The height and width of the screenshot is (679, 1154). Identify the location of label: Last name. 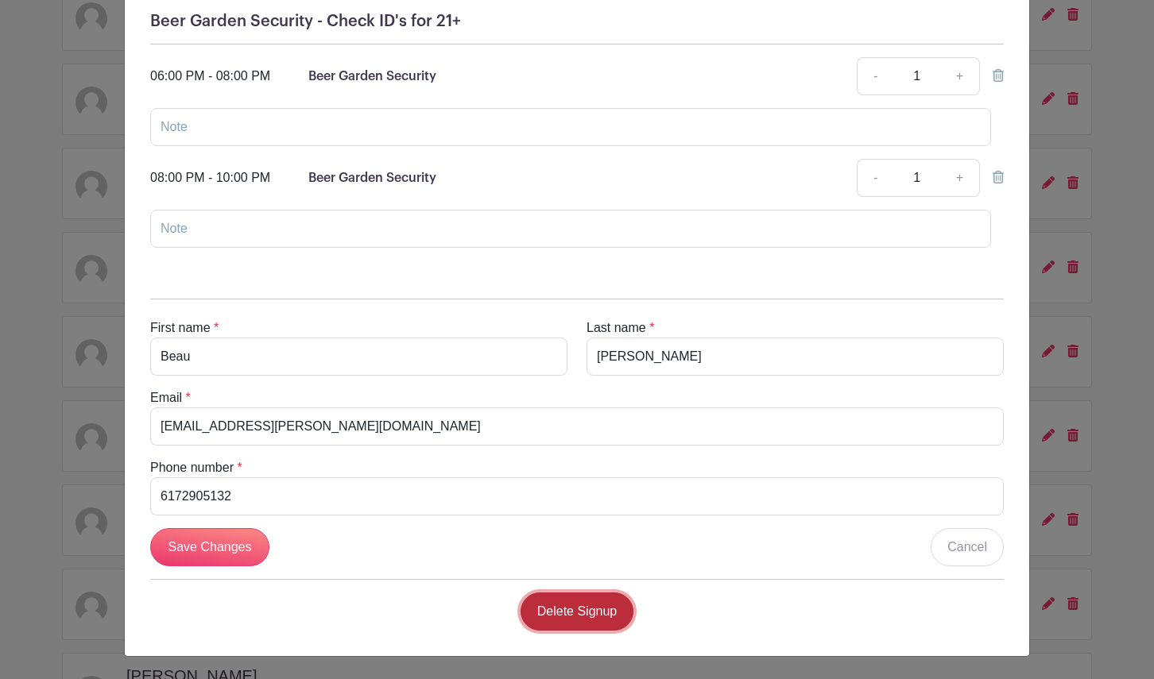
(616, 328).